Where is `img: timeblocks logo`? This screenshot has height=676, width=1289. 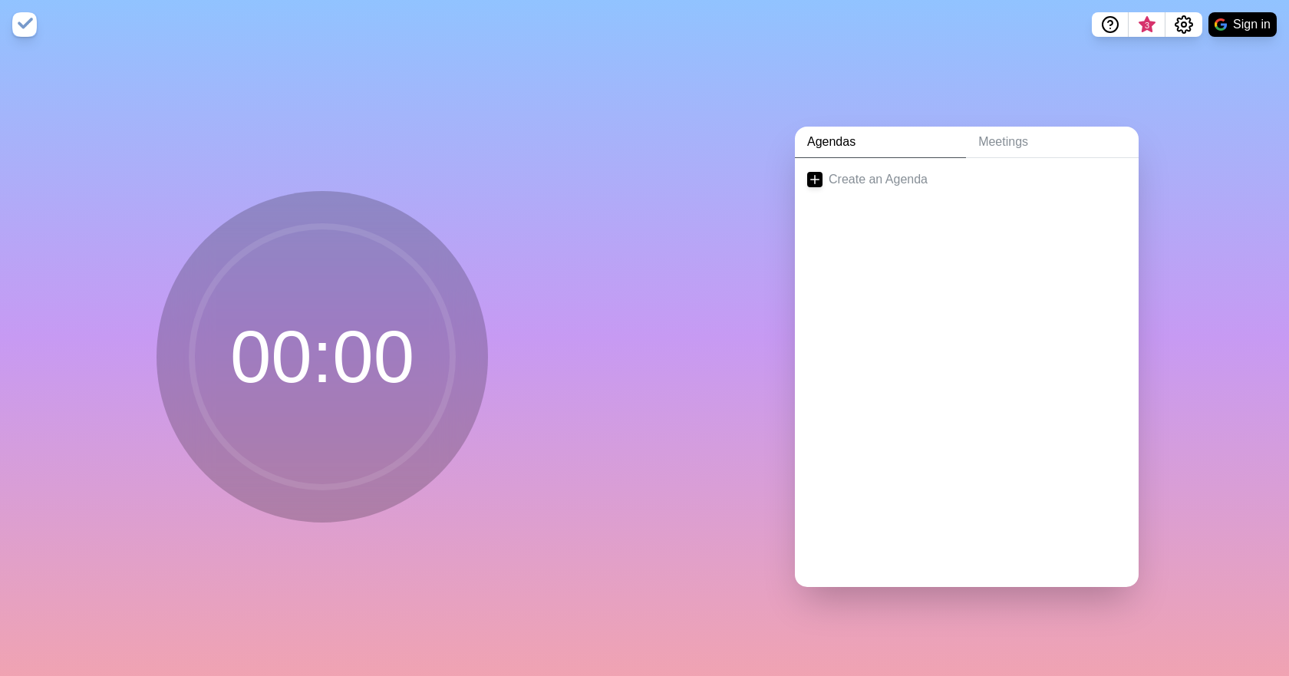 img: timeblocks logo is located at coordinates (25, 25).